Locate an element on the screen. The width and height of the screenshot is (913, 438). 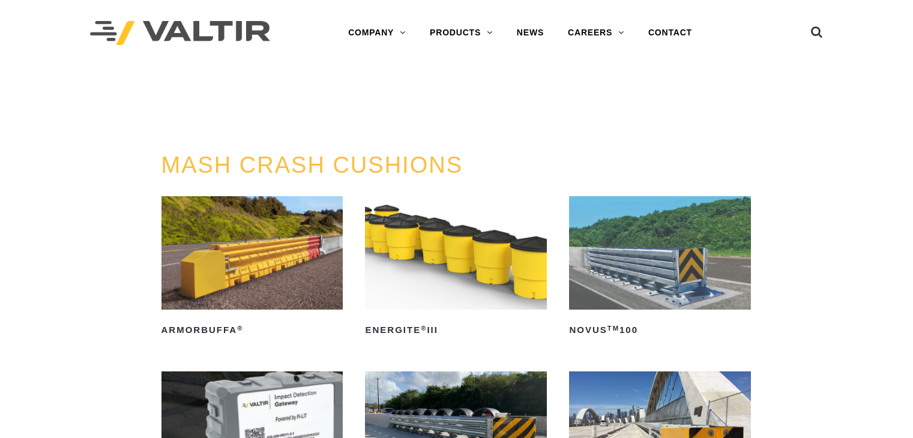
img: Valtir is located at coordinates (180, 33).